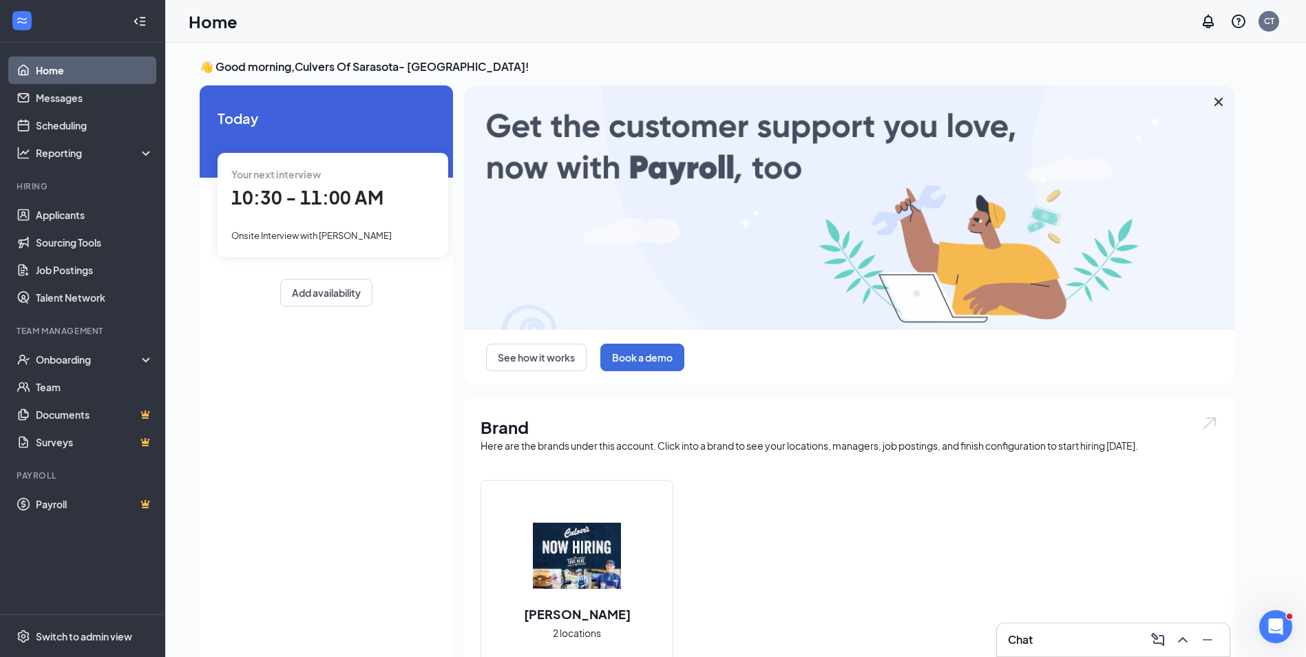 This screenshot has height=657, width=1306. I want to click on a: DocumentsCrown, so click(94, 414).